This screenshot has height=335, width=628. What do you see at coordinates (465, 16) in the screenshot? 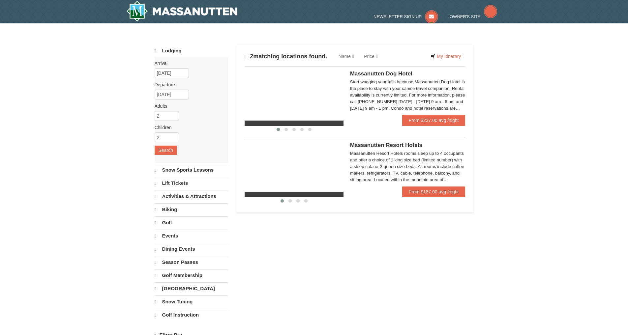
I see `span: Owner's Site` at bounding box center [465, 16].